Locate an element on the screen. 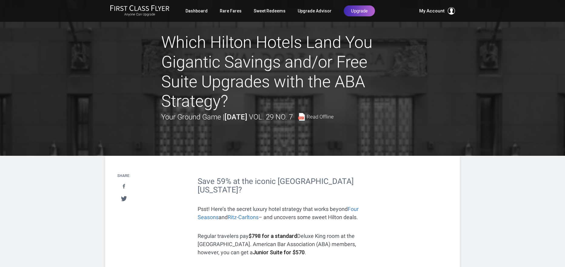 This screenshot has height=267, width=565. strong: Junior Suite for $570 is located at coordinates (278, 252).